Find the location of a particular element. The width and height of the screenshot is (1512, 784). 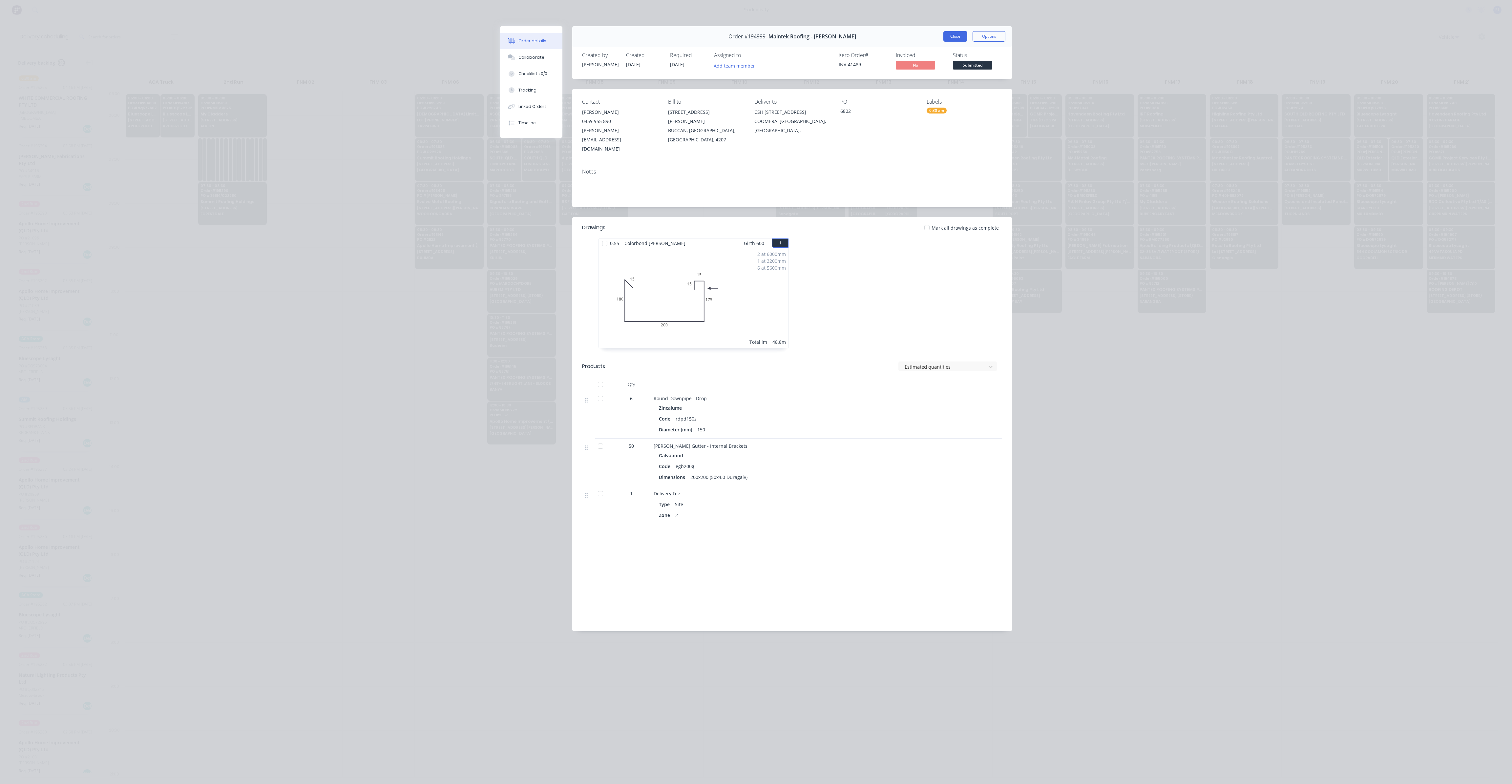

div: 6:30 am is located at coordinates (937, 110).